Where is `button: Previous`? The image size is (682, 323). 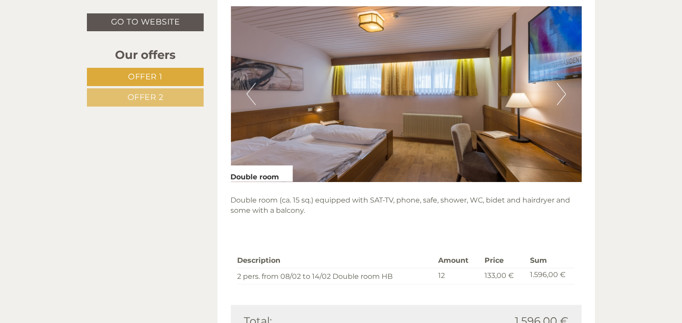
button: Previous is located at coordinates (251, 94).